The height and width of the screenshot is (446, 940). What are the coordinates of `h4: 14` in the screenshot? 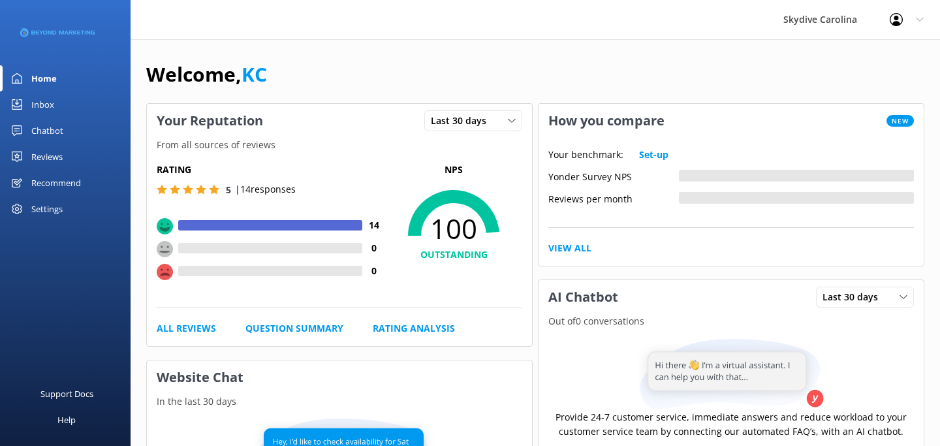 It's located at (373, 225).